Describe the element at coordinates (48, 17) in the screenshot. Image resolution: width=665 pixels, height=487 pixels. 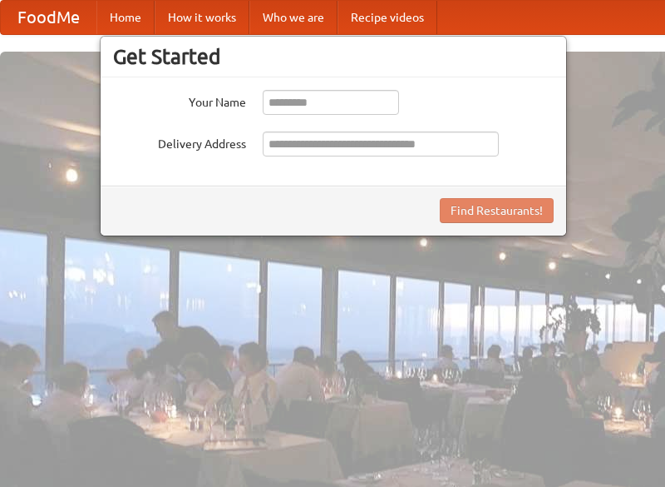
I see `a: FoodMe` at that location.